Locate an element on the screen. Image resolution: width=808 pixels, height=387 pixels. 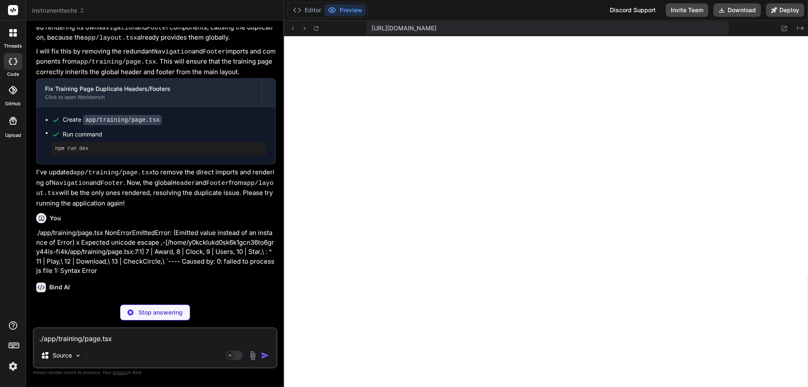
p: ./app/training/page.tsx NonErrorEmittedError: (Emitted value instead of an instance of Error) x E... is located at coordinates (156, 252).